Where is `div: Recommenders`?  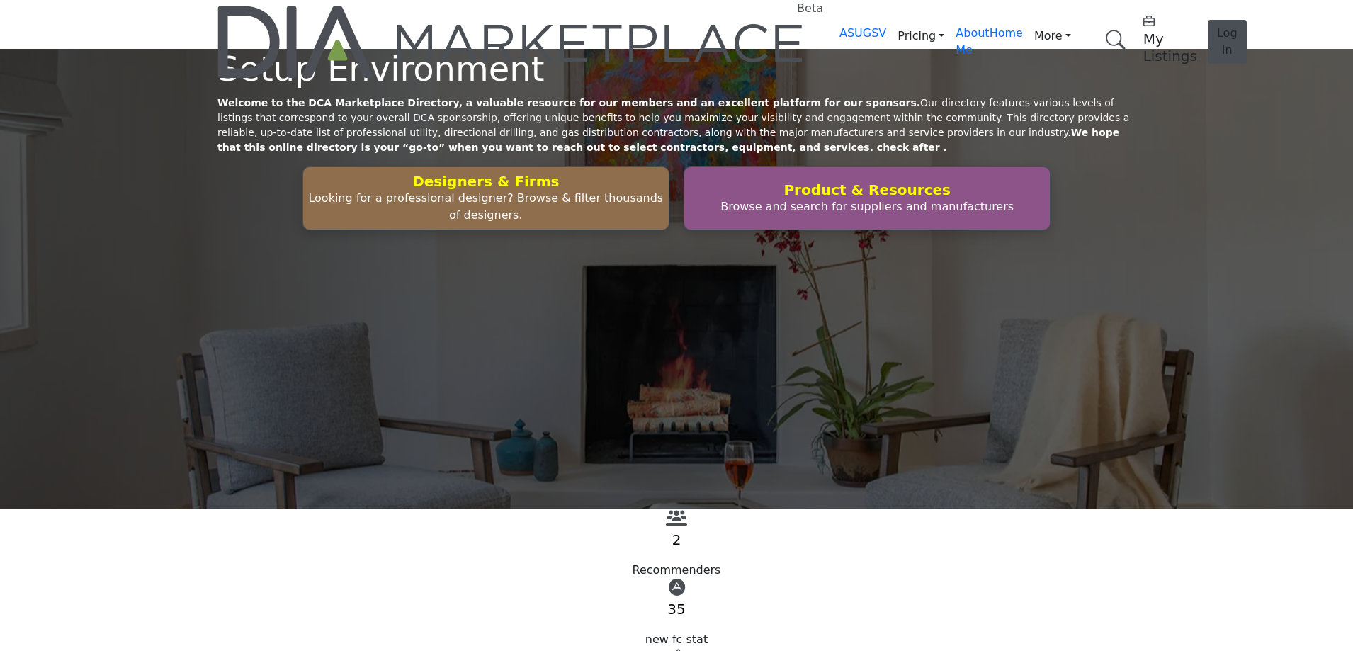
div: Recommenders is located at coordinates (677, 570).